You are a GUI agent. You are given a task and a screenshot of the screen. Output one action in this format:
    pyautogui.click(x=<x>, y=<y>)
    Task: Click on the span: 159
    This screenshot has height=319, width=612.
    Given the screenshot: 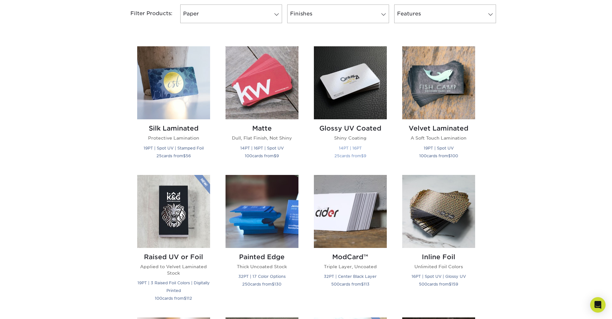 What is the action you would take?
    pyautogui.click(x=454, y=284)
    